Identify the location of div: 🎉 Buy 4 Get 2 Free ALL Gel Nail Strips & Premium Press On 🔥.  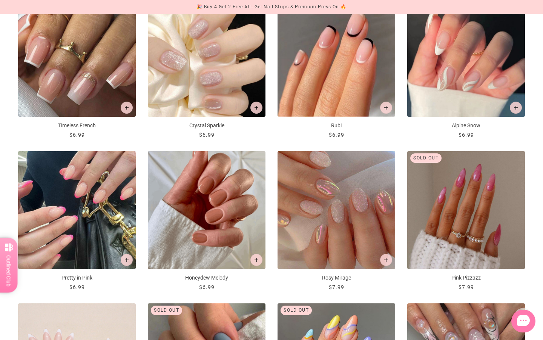
(272, 7).